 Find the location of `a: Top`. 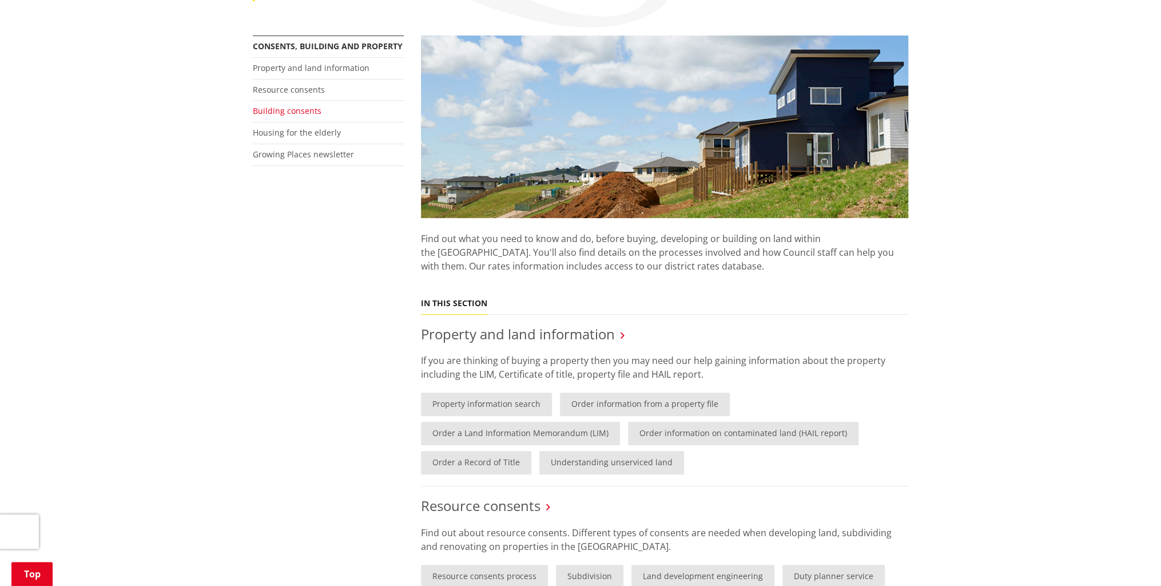

a: Top is located at coordinates (32, 574).